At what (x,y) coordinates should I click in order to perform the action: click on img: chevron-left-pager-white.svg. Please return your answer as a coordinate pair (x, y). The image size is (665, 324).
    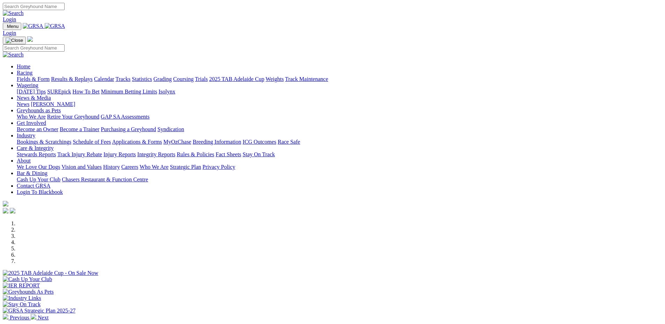
    Looking at the image, I should click on (6, 317).